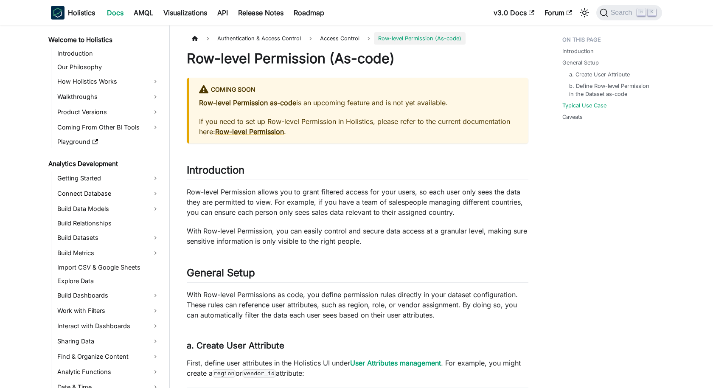  Describe the element at coordinates (106, 207) in the screenshot. I see `nav: Docs sidebar` at that location.